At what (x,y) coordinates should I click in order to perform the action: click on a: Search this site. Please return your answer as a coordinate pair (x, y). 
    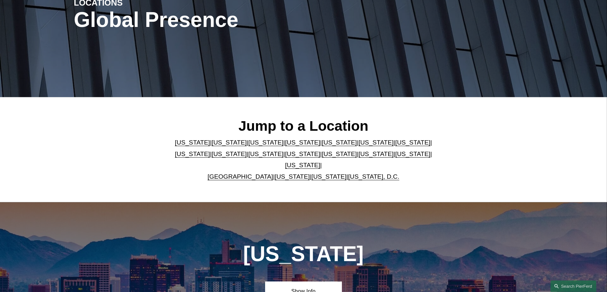
    Looking at the image, I should click on (573, 286).